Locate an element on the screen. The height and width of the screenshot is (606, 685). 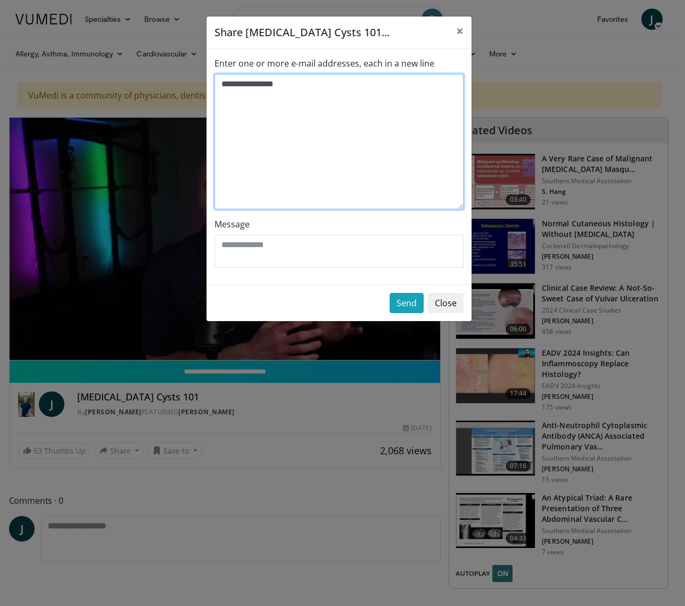
button: Close is located at coordinates (446, 303).